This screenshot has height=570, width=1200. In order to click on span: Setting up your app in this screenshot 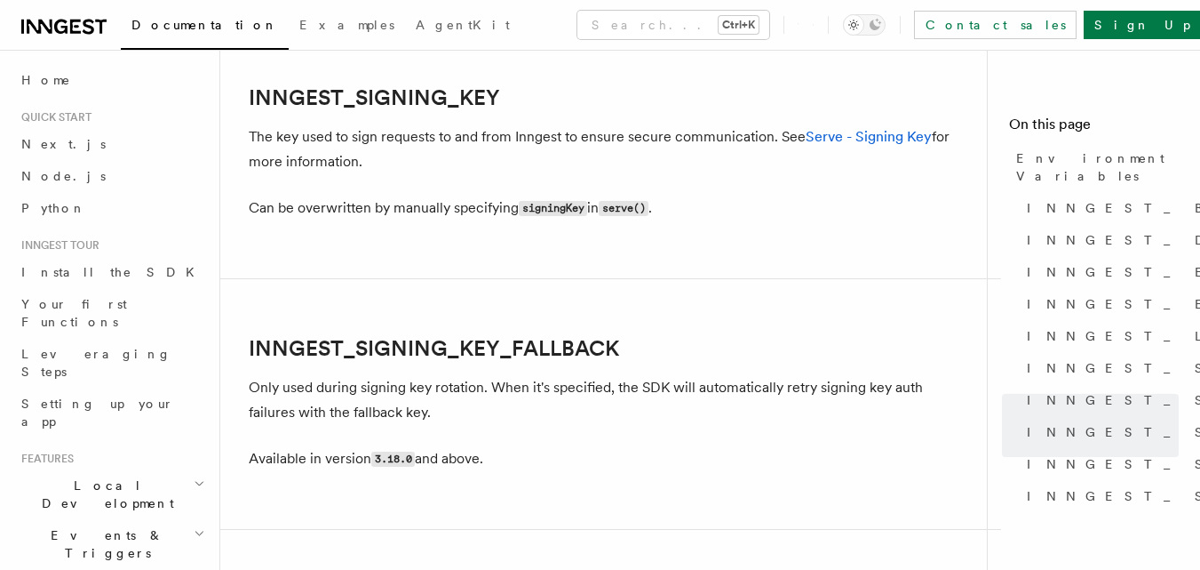, I will do `click(98, 412)`.